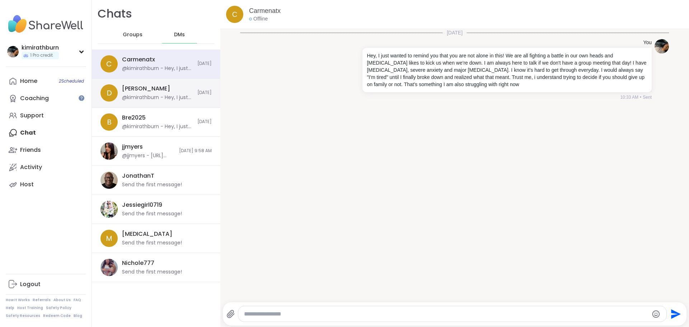 Image resolution: width=689 pixels, height=327 pixels. What do you see at coordinates (109, 122) in the screenshot?
I see `span: B` at bounding box center [109, 122].